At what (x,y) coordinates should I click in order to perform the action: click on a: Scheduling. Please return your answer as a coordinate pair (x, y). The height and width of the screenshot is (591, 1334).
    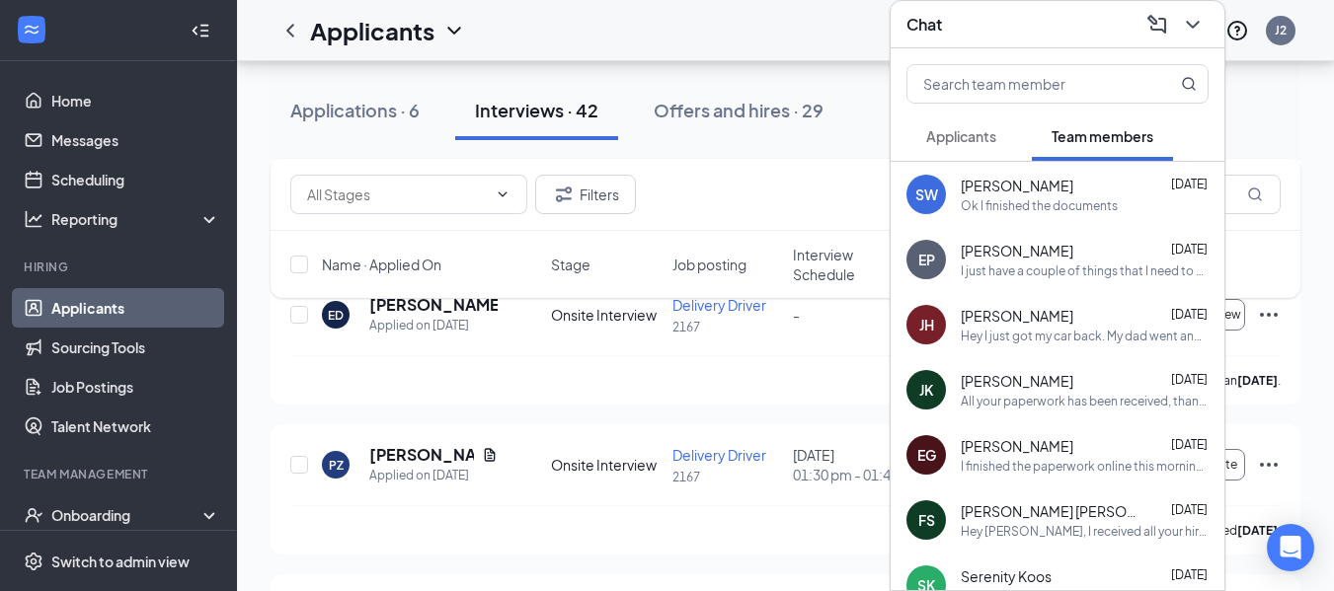
    Looking at the image, I should click on (135, 180).